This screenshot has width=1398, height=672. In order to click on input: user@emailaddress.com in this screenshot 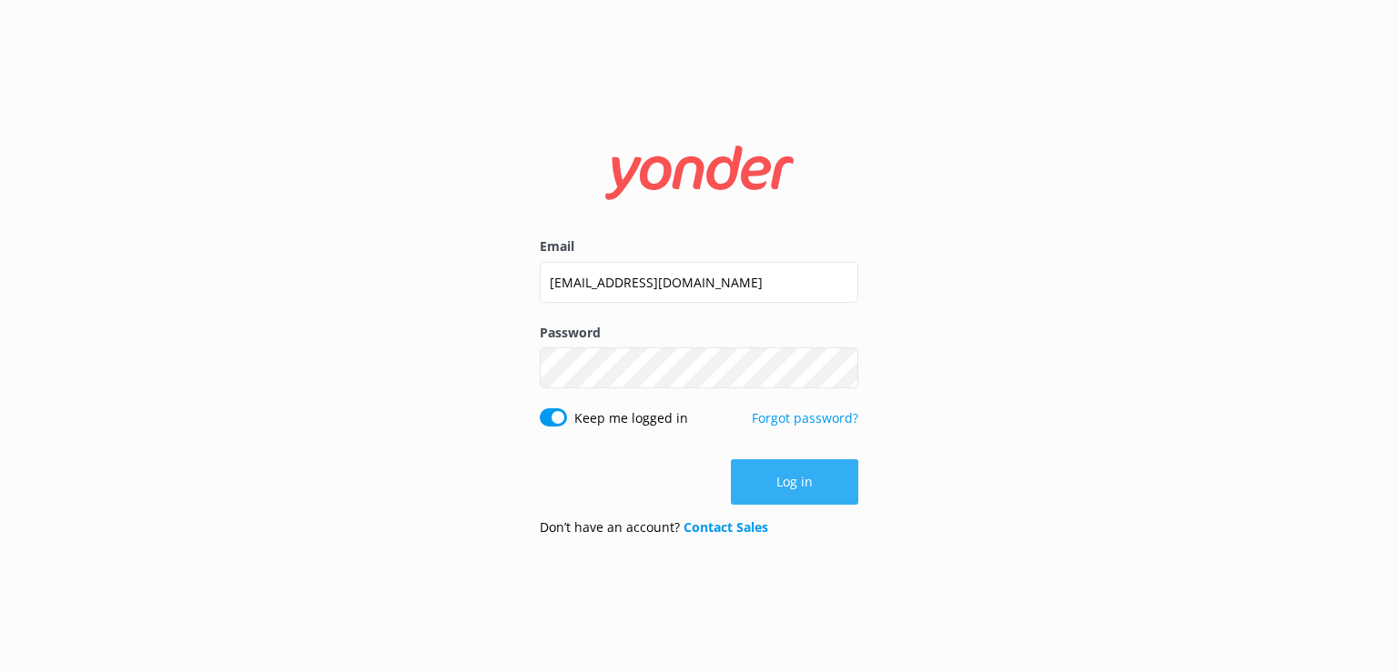, I will do `click(699, 282)`.